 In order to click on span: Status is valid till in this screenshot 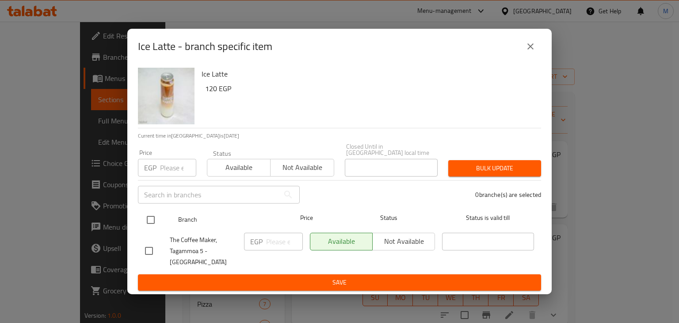, I will do `click(488, 217)`.